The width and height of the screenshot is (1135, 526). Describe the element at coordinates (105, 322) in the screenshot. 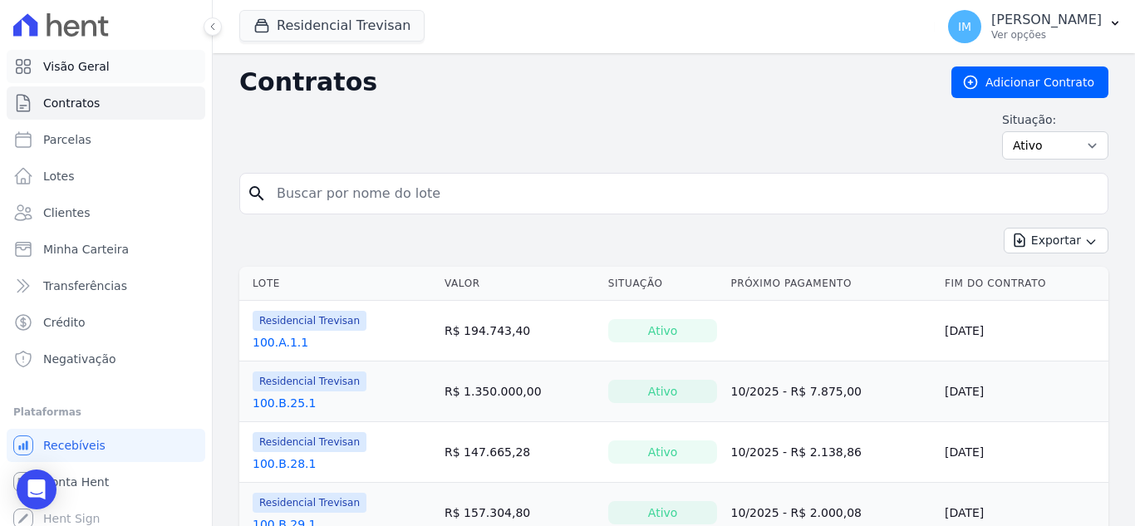

I see `a: Crédito` at that location.